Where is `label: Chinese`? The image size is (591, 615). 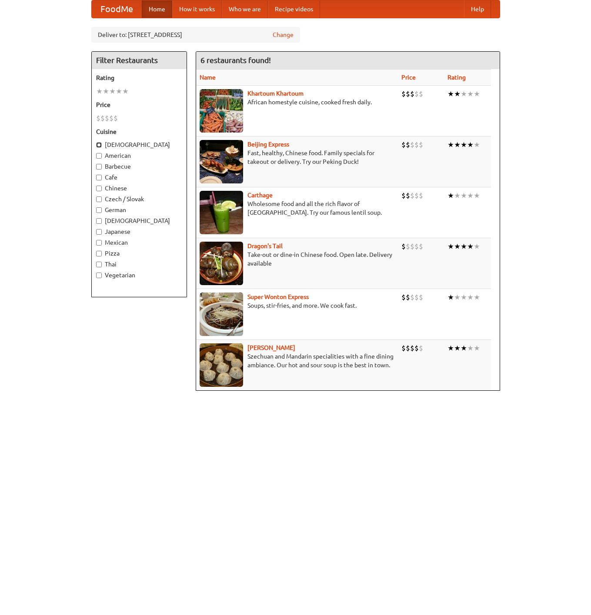
label: Chinese is located at coordinates (139, 188).